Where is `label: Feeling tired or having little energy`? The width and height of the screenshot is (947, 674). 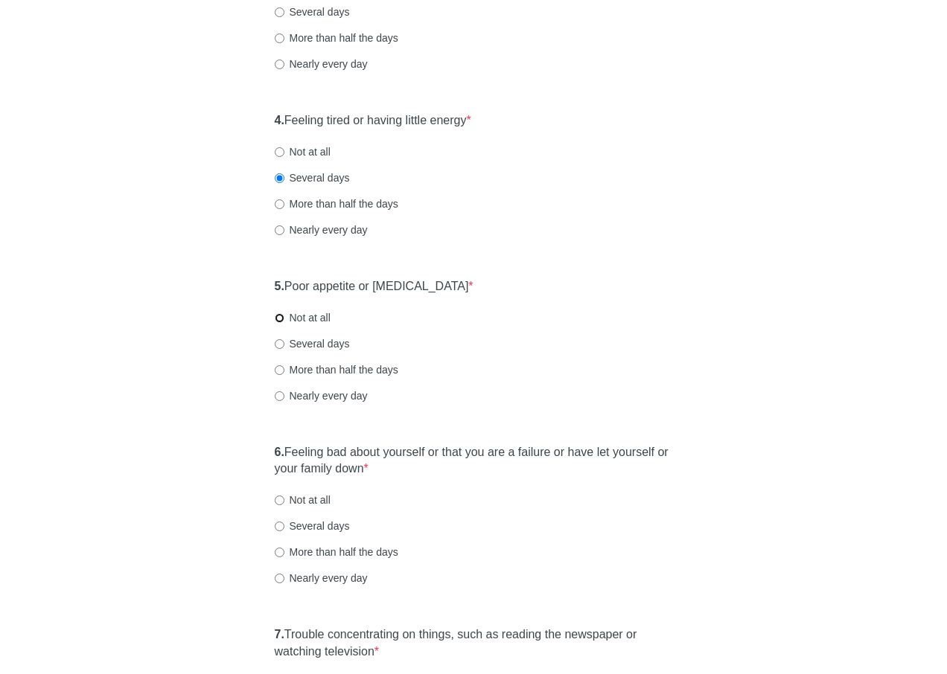 label: Feeling tired or having little energy is located at coordinates (373, 121).